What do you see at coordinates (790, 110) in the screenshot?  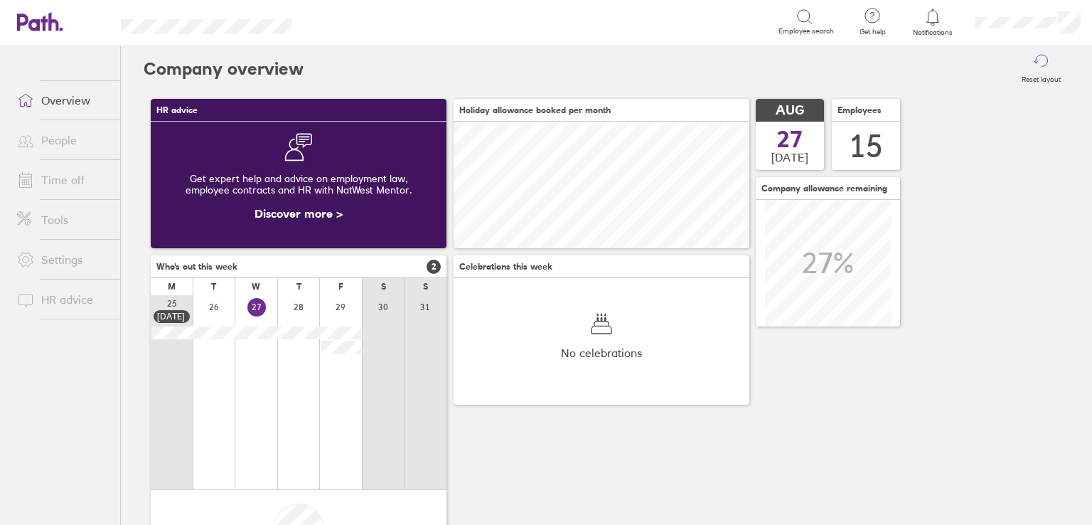 I see `span: AUG` at bounding box center [790, 110].